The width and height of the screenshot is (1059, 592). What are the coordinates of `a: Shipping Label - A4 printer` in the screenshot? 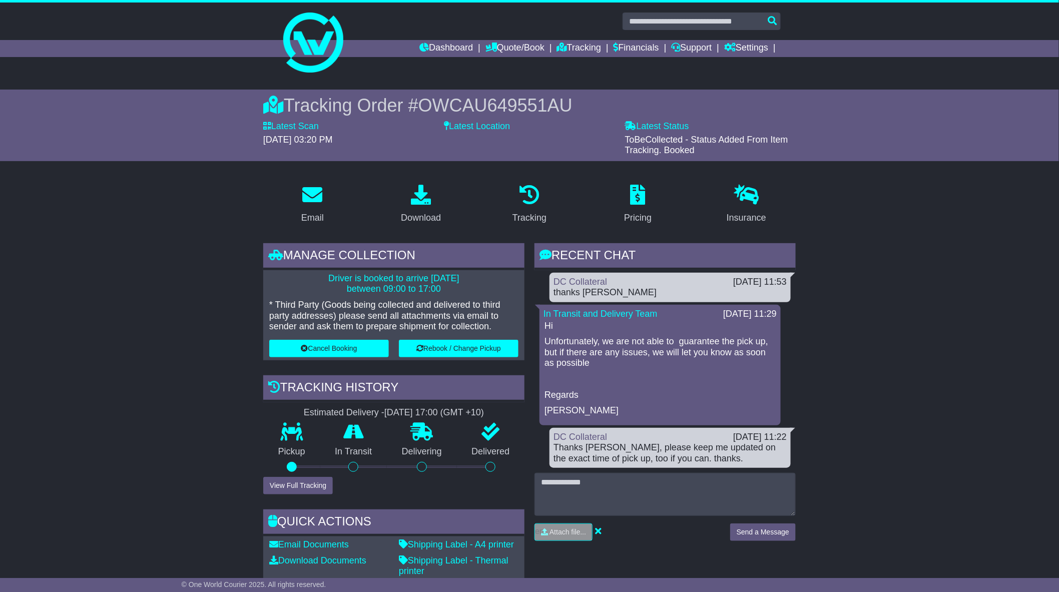 It's located at (456, 544).